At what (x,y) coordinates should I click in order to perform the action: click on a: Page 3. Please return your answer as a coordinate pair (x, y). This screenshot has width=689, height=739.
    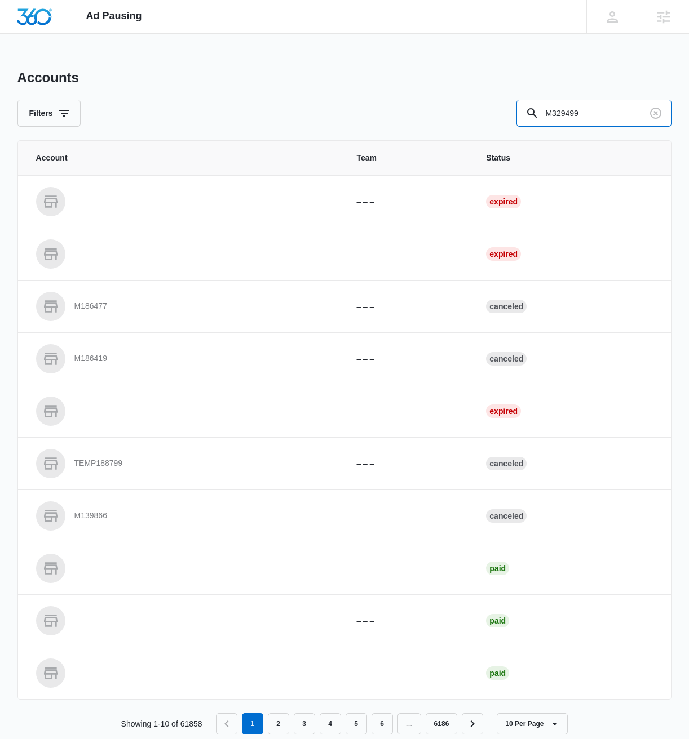
    Looking at the image, I should click on (304, 724).